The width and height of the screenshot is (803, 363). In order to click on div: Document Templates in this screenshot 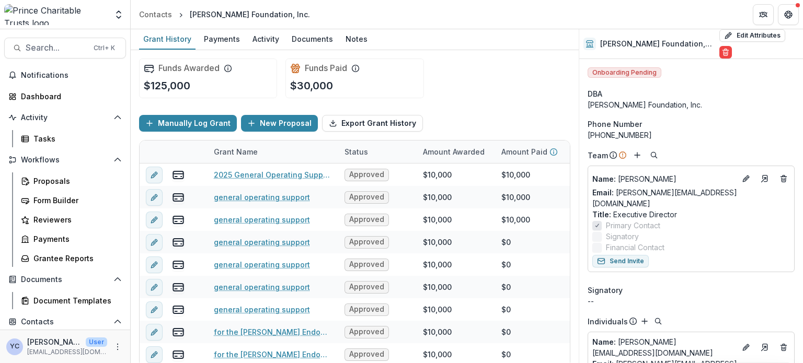, I will do `click(75, 301)`.